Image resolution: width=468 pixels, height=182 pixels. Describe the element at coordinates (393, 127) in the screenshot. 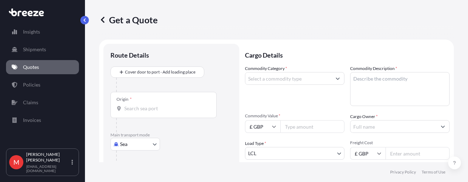

I see `input: Full name` at that location.